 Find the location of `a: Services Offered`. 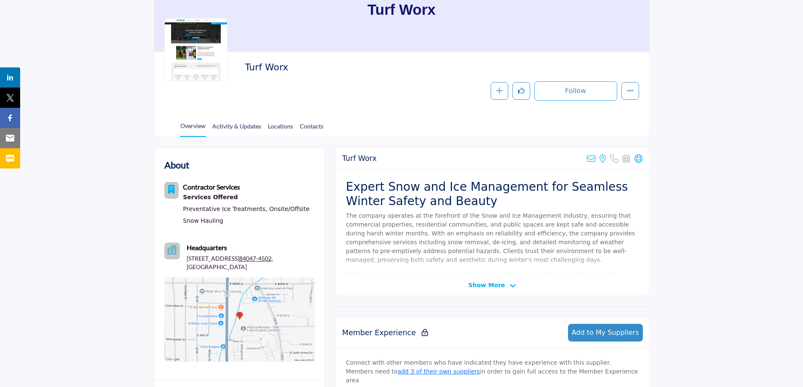

a: Services Offered is located at coordinates (249, 197).